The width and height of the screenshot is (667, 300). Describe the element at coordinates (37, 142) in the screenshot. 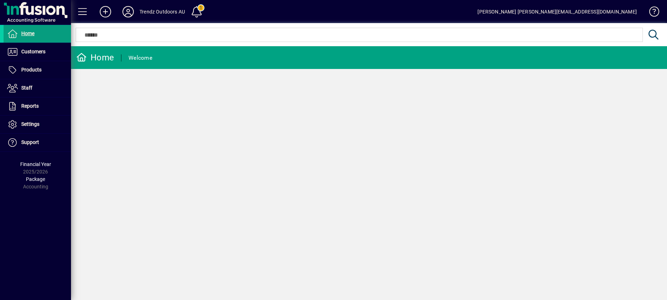

I see `a: Support` at that location.